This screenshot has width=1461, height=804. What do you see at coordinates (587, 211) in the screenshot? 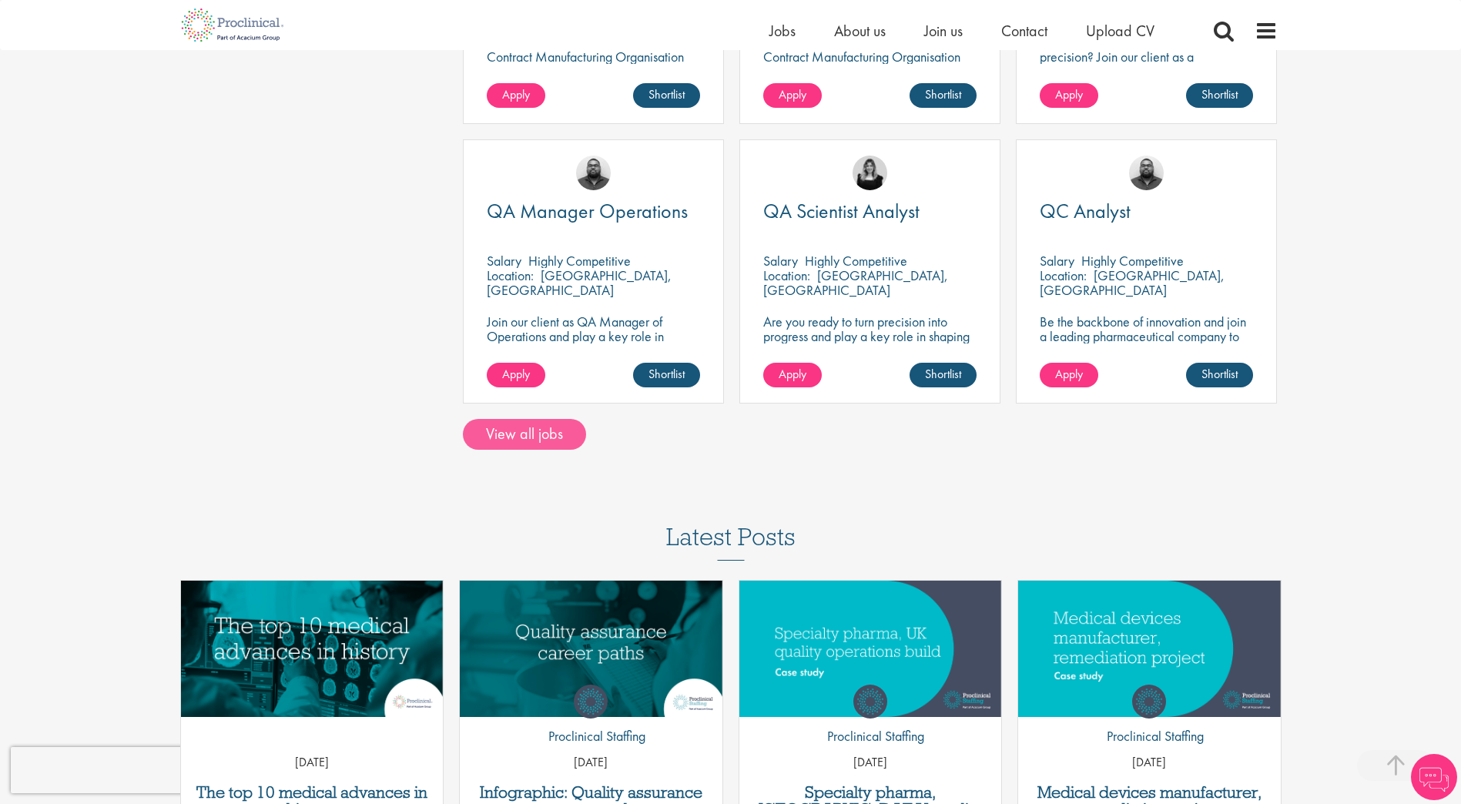
I see `span: QA Manager Operations` at bounding box center [587, 211].